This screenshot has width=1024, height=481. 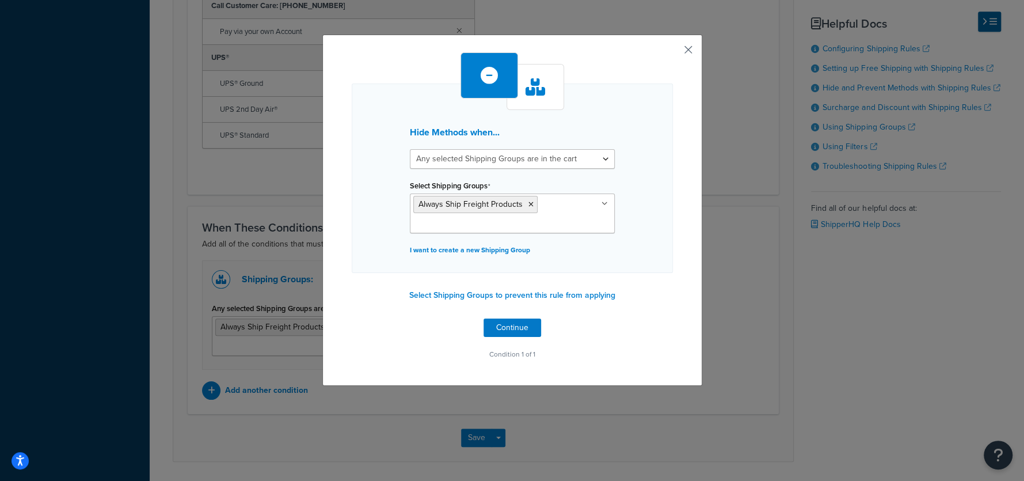 What do you see at coordinates (450, 186) in the screenshot?
I see `label: Select Shipping Groups` at bounding box center [450, 186].